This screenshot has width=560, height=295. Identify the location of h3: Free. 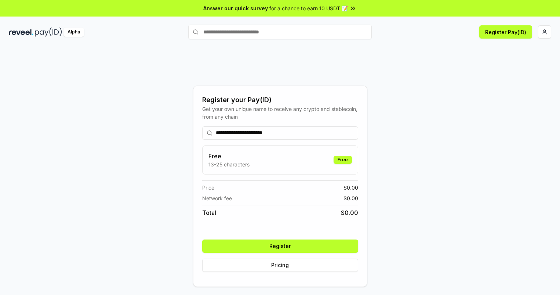
(229, 156).